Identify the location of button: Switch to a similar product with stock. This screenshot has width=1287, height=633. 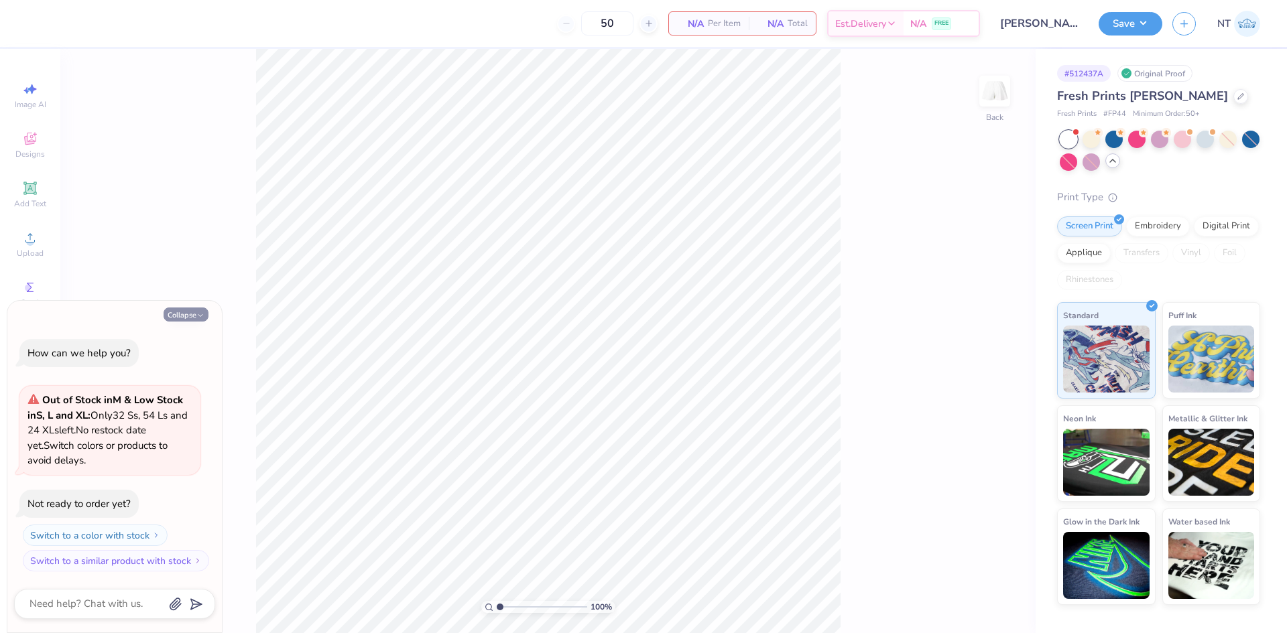
(116, 561).